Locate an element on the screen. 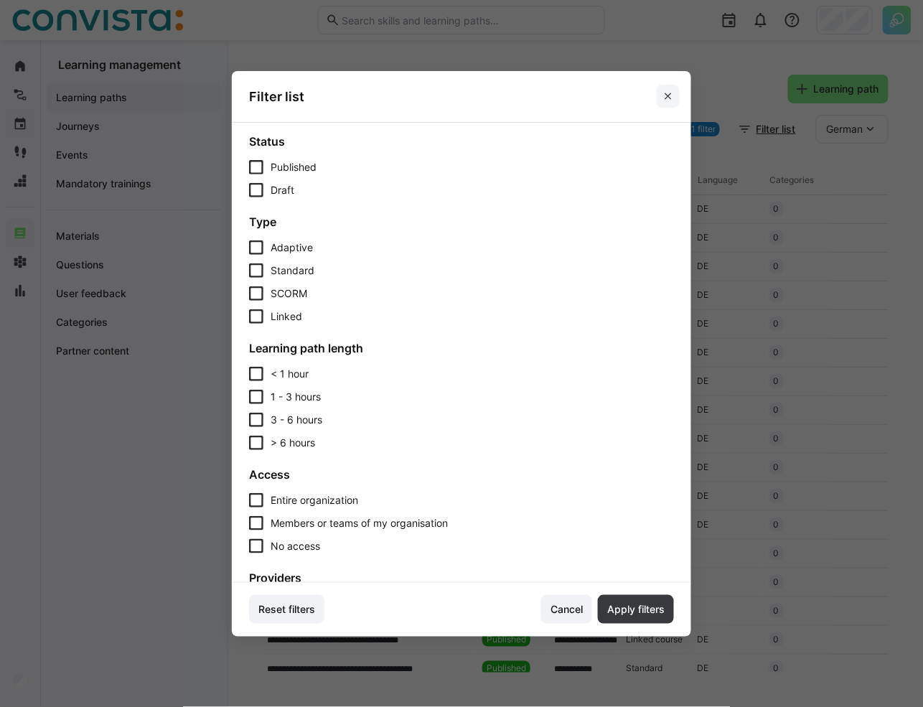  span: Published is located at coordinates (294, 167).